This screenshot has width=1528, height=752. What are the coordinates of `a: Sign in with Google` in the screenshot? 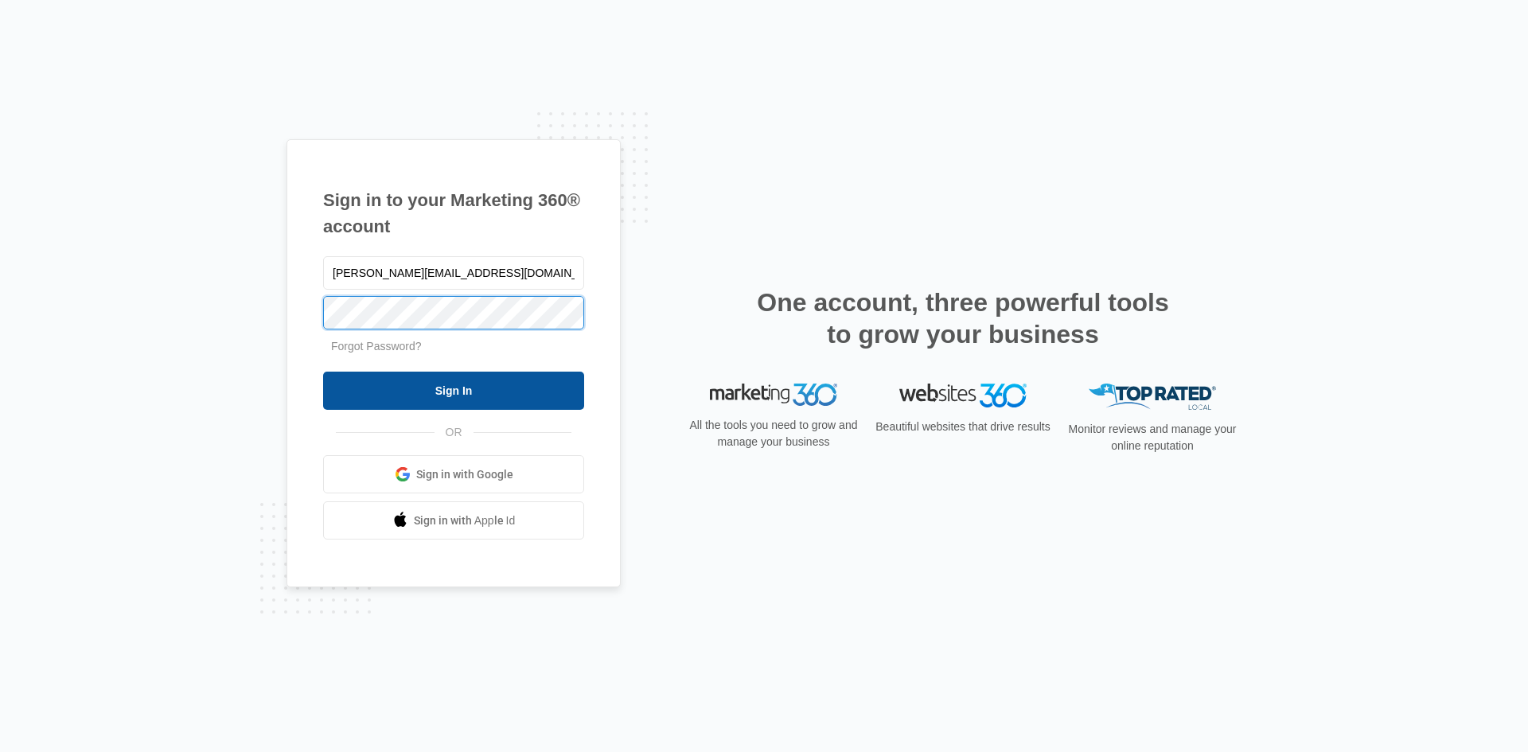 It's located at (453, 474).